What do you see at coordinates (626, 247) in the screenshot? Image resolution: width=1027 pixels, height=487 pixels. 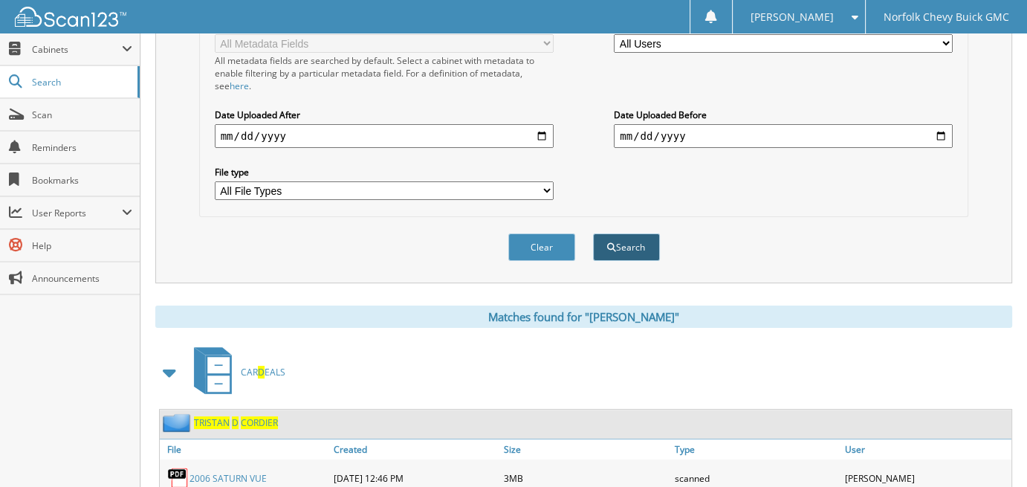 I see `button: Search` at bounding box center [626, 247].